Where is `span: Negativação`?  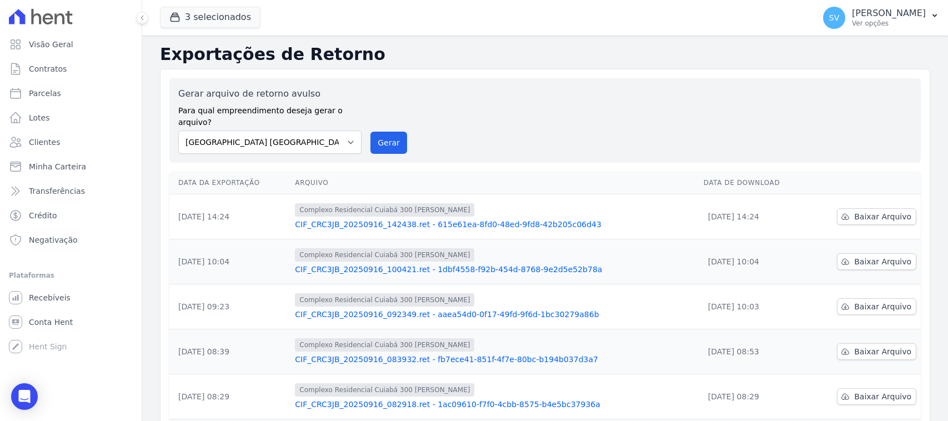 span: Negativação is located at coordinates (53, 240).